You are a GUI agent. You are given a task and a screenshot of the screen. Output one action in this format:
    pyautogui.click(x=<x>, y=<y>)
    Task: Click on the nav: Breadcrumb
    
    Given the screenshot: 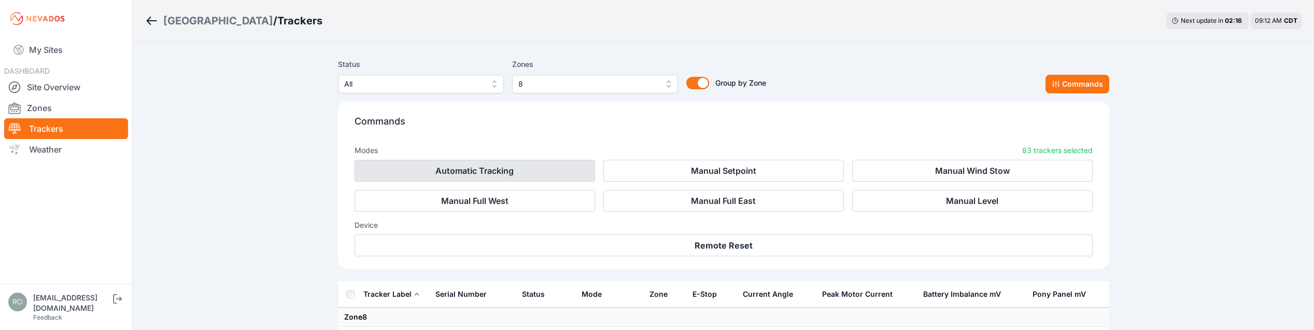 What is the action you would take?
    pyautogui.click(x=234, y=21)
    